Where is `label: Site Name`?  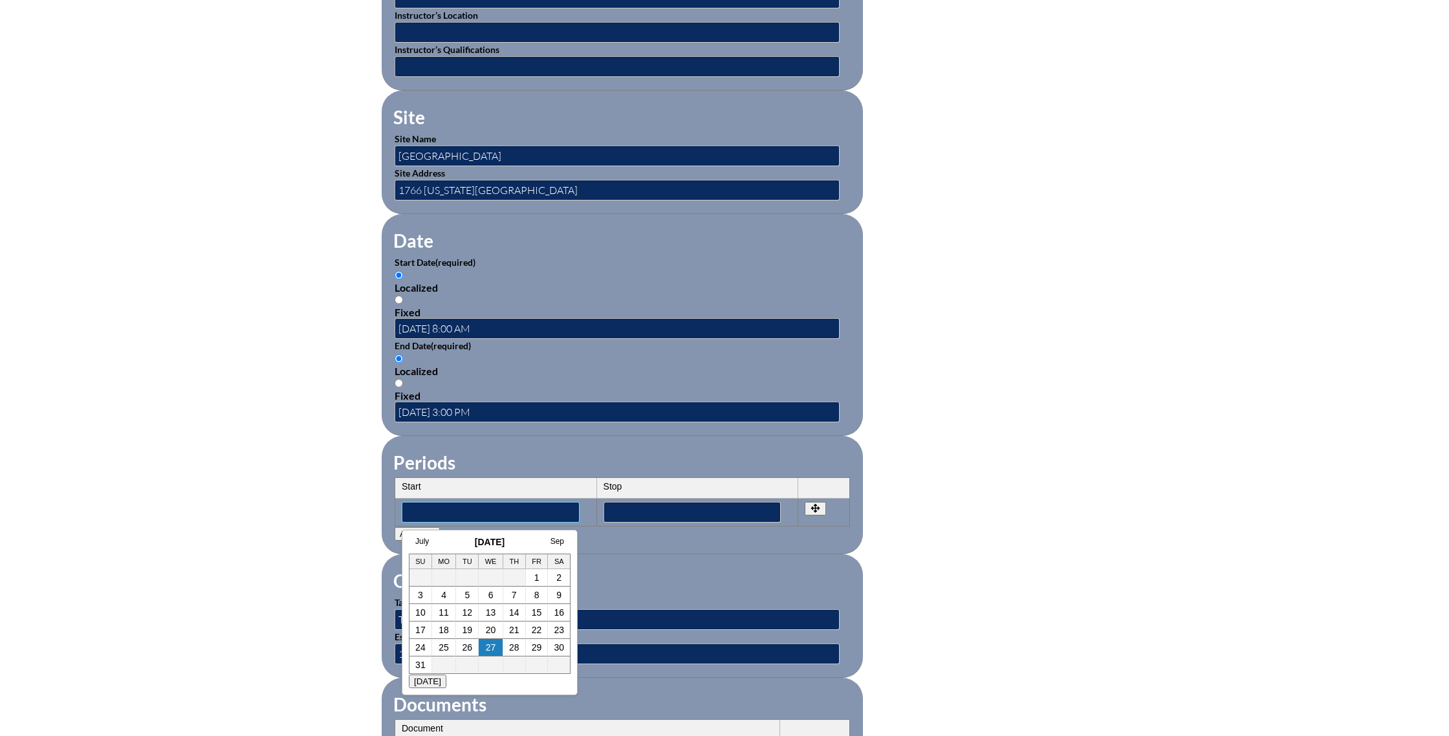 label: Site Name is located at coordinates (415, 138).